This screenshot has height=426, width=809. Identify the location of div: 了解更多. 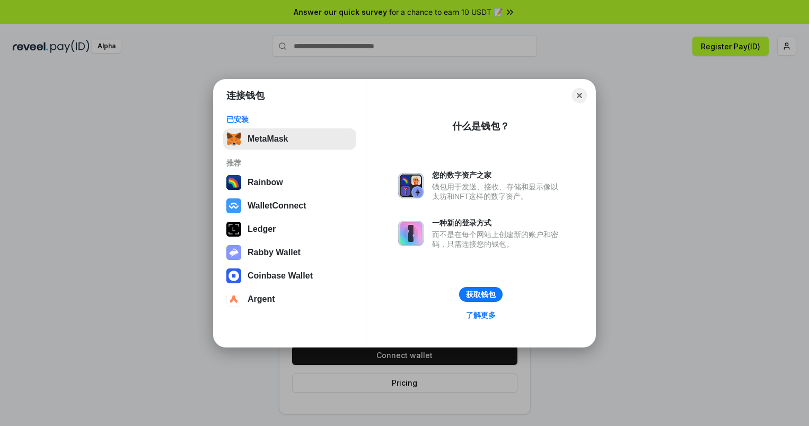
(481, 315).